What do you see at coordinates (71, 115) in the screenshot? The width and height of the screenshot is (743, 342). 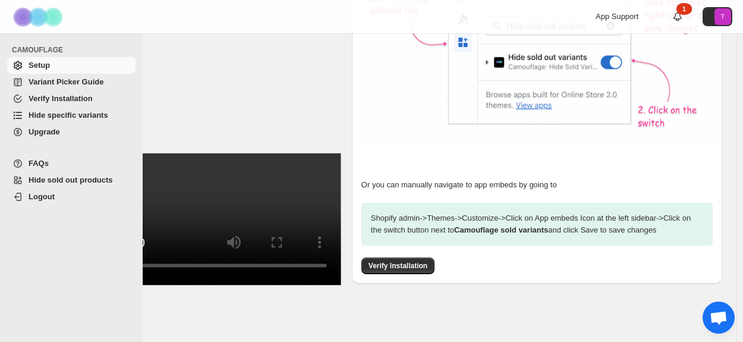 I see `a: Hide specific variants` at bounding box center [71, 115].